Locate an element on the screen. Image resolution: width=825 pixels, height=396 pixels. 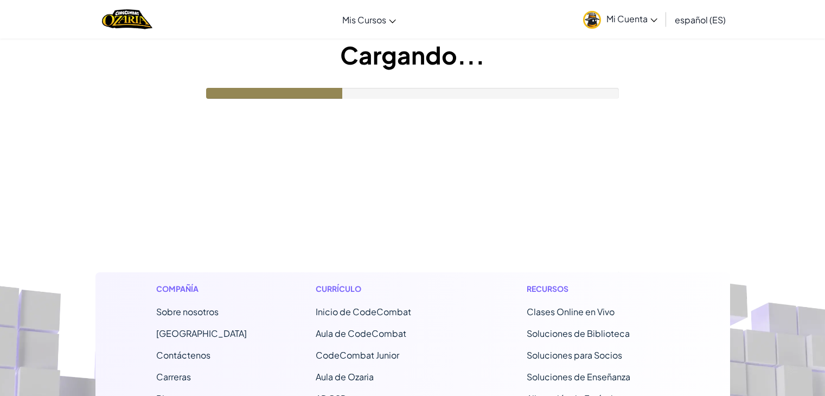
a: Soluciones para Socios is located at coordinates (574, 355).